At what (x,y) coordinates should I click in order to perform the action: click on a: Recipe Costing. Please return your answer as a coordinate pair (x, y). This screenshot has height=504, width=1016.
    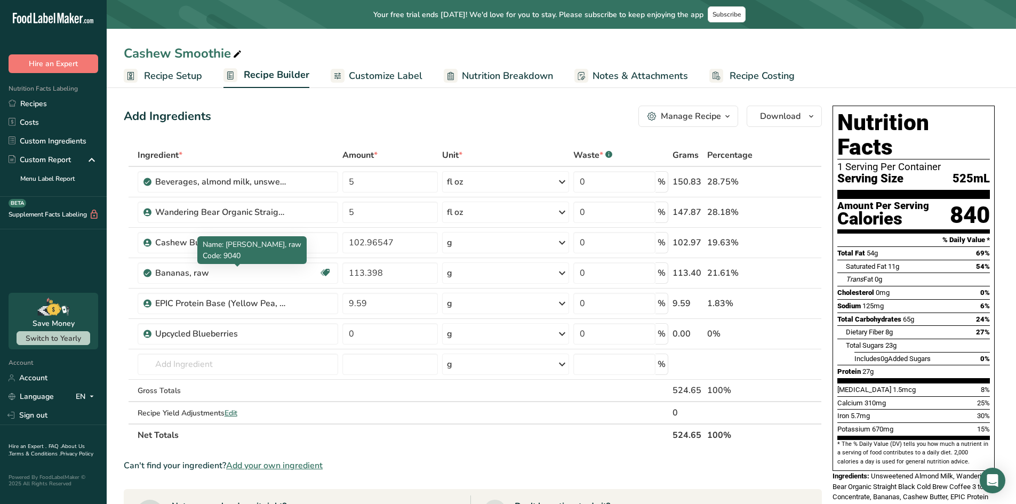
    Looking at the image, I should click on (752, 76).